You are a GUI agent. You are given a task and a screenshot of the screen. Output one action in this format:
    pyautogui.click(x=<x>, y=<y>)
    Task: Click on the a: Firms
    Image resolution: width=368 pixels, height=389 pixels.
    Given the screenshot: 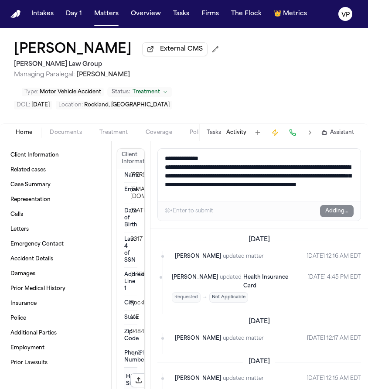 What is the action you would take?
    pyautogui.click(x=210, y=14)
    